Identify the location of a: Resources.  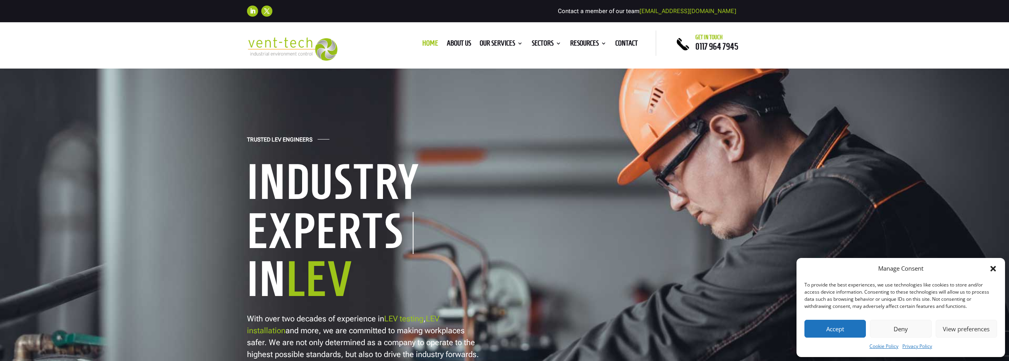
(588, 45).